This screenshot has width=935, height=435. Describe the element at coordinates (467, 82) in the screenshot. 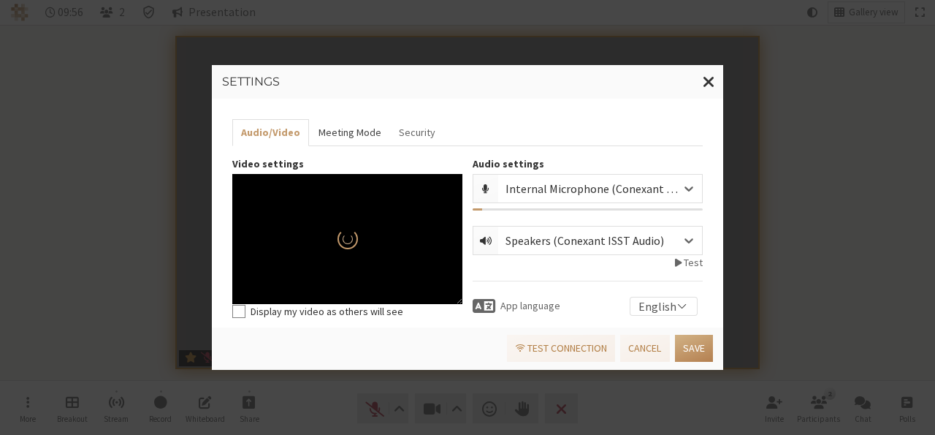

I see `h3: Settings` at that location.